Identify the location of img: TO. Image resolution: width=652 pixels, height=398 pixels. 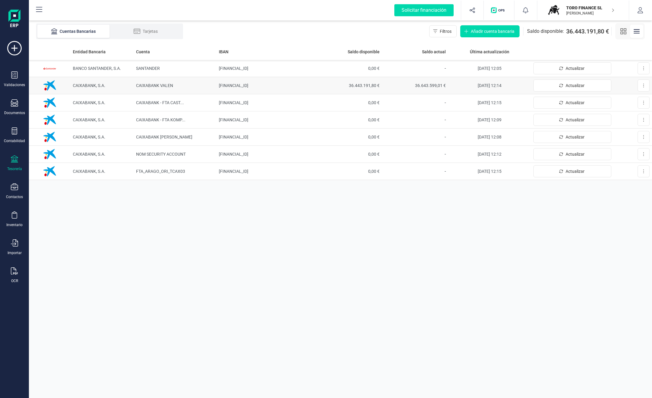
(554, 10).